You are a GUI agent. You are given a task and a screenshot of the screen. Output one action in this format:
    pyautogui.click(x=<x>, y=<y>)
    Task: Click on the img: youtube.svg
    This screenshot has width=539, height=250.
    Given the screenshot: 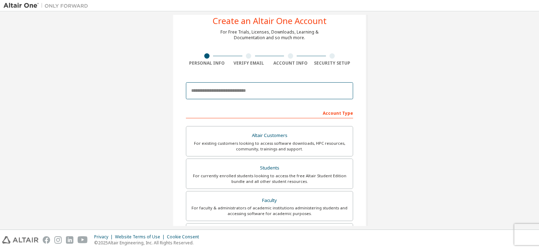 What is the action you would take?
    pyautogui.click(x=83, y=240)
    